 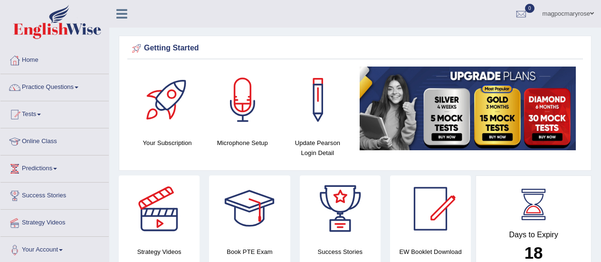 I want to click on a: Online Class, so click(x=55, y=140).